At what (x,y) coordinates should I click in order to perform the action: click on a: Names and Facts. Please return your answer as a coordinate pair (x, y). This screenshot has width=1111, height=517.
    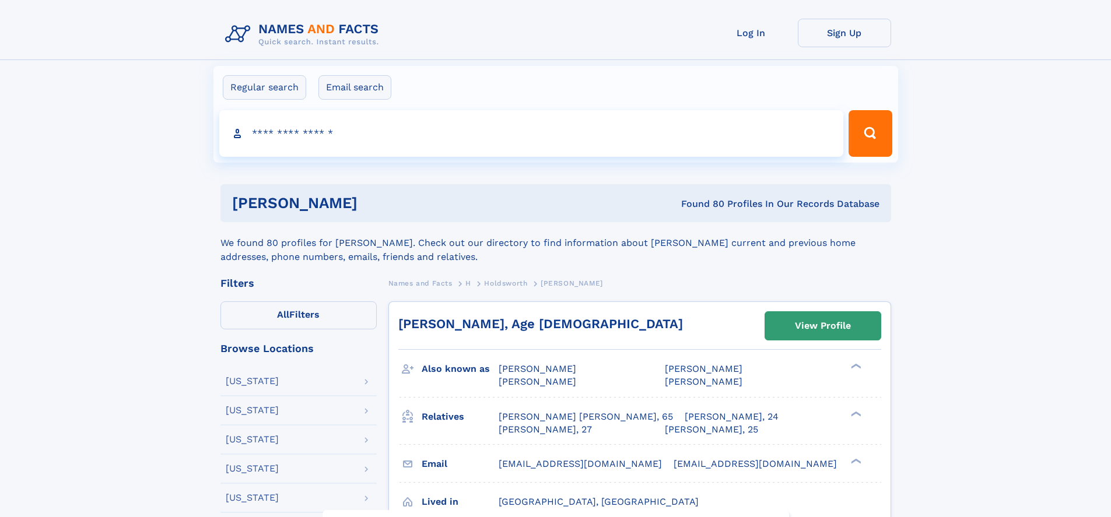
    Looking at the image, I should click on (420, 283).